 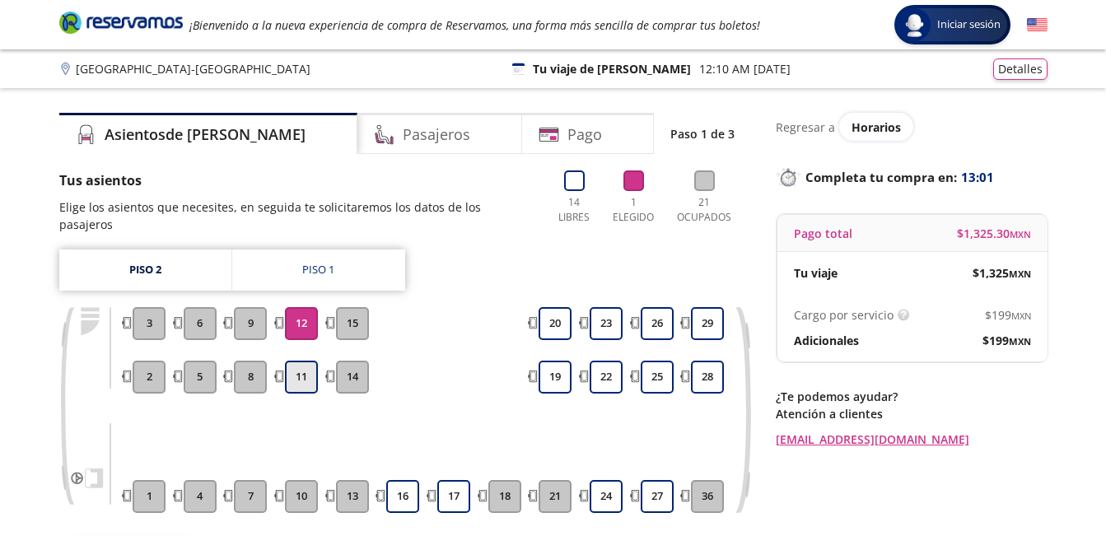 What do you see at coordinates (505, 496) in the screenshot?
I see `button: 18` at bounding box center [505, 496].